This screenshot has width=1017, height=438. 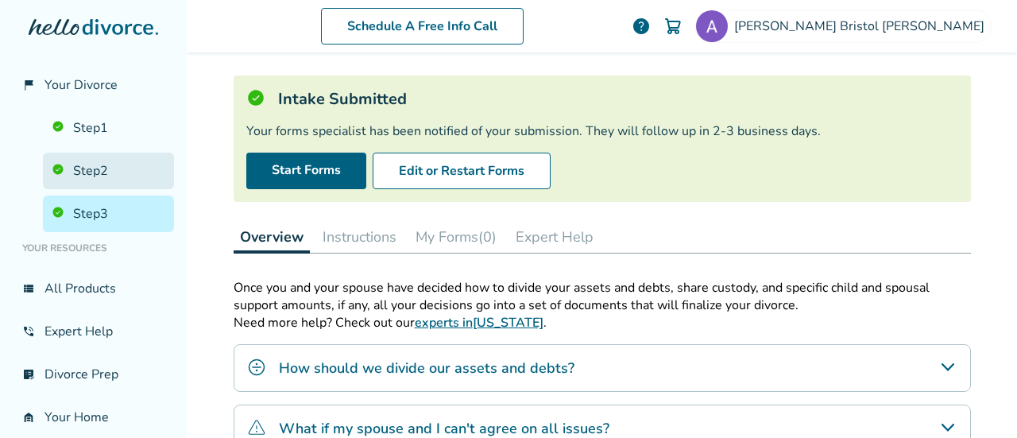 What do you see at coordinates (554, 237) in the screenshot?
I see `button: Expert Help` at bounding box center [554, 237].